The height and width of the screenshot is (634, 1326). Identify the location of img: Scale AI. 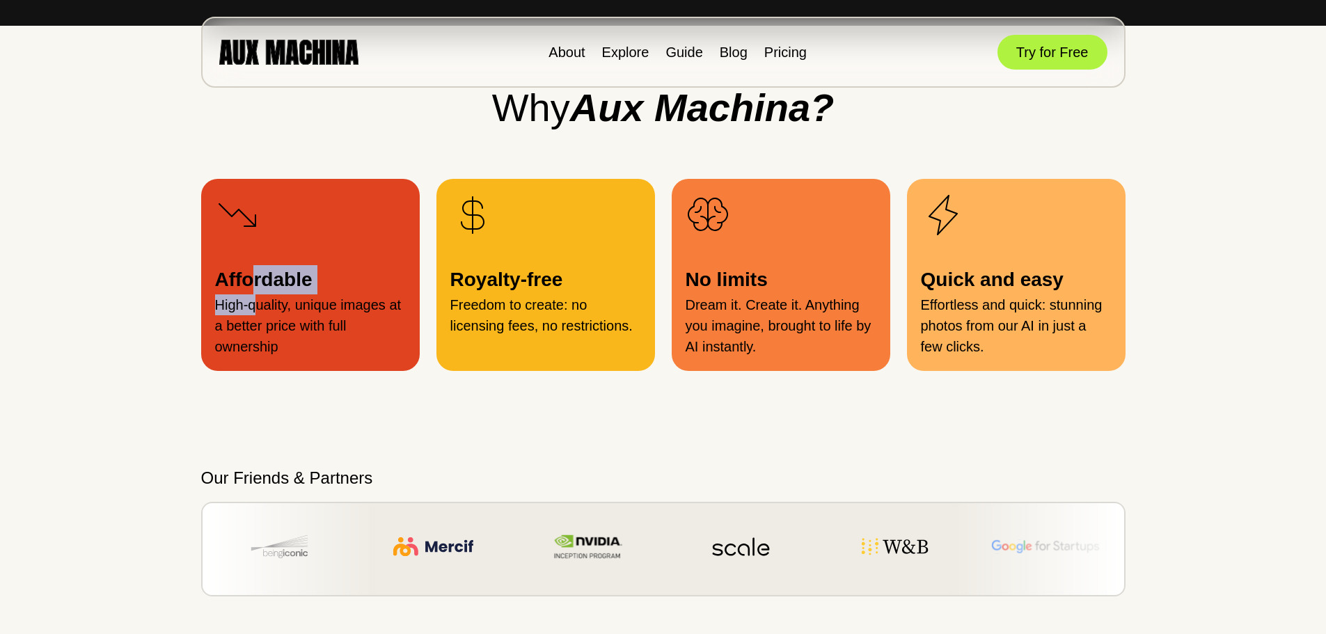
(741, 546).